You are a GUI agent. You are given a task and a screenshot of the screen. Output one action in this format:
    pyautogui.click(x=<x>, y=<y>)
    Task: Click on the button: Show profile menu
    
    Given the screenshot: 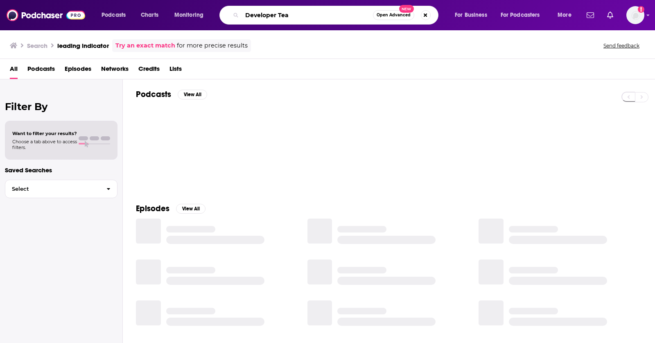 What is the action you would take?
    pyautogui.click(x=636, y=15)
    